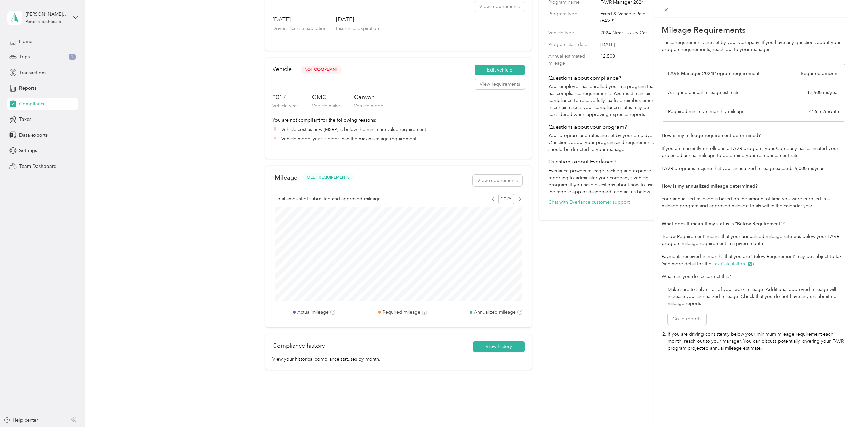  What do you see at coordinates (753, 240) in the screenshot?
I see `div: ‘Below Requirement‘ means that your annualized mileage rate was below your FAVR program mileage r...` at bounding box center [753, 240].